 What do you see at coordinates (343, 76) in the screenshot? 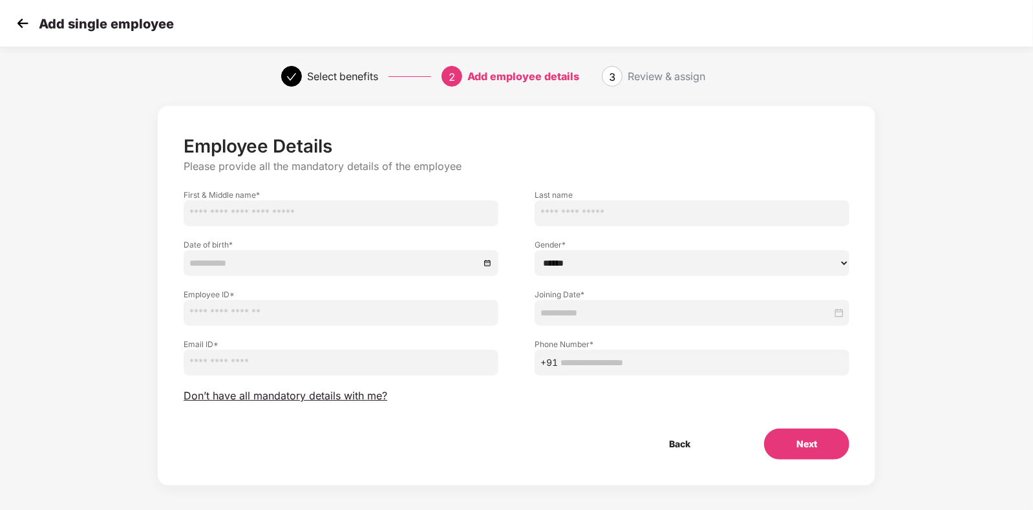
I see `div: Select benefits` at bounding box center [343, 76].